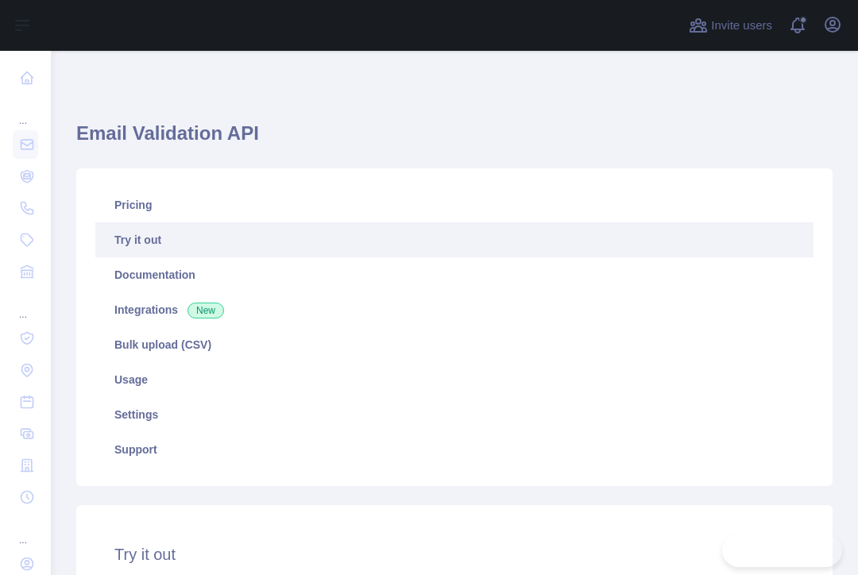 This screenshot has height=575, width=858. I want to click on a: Settings, so click(454, 415).